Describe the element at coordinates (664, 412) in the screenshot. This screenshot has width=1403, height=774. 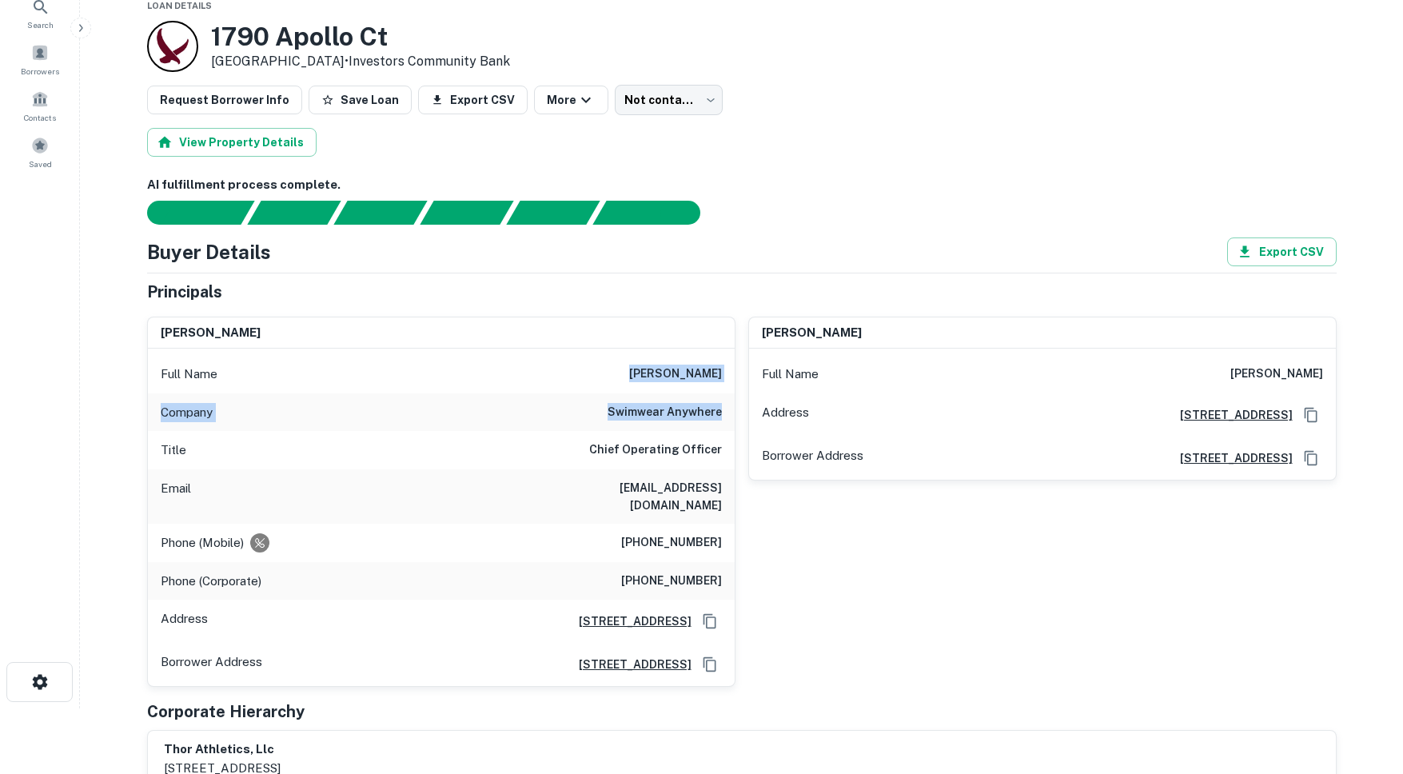
I see `h6: swimwear anywhere` at that location.